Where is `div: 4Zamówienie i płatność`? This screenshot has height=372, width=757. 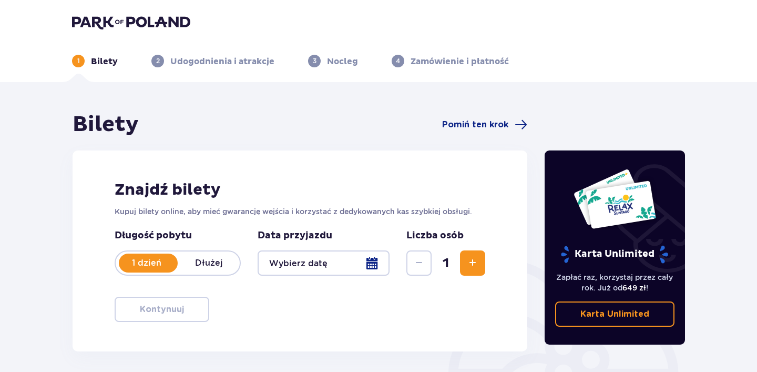
div: 4Zamówienie i płatność is located at coordinates (450, 61).